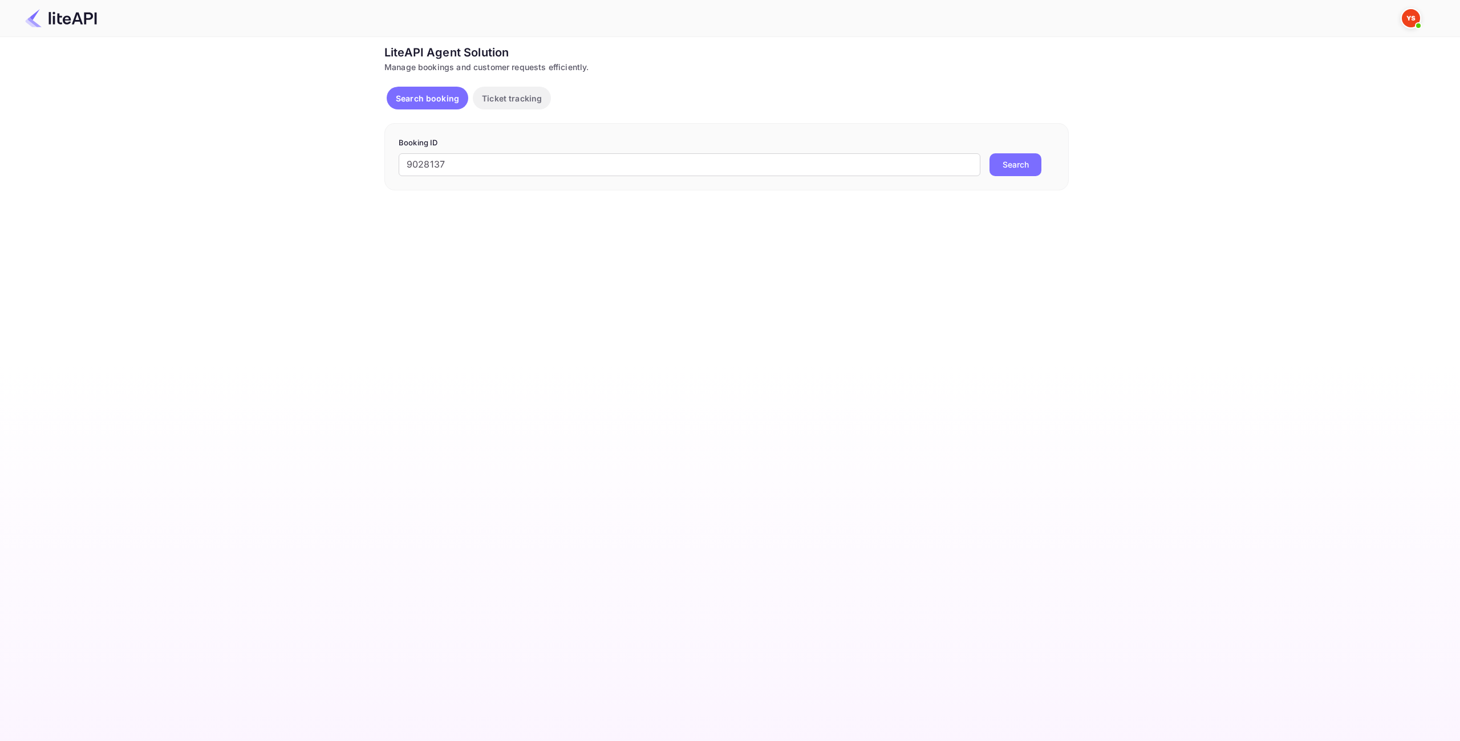 This screenshot has height=741, width=1460. What do you see at coordinates (727, 52) in the screenshot?
I see `div: LiteAPI Agent Solution` at bounding box center [727, 52].